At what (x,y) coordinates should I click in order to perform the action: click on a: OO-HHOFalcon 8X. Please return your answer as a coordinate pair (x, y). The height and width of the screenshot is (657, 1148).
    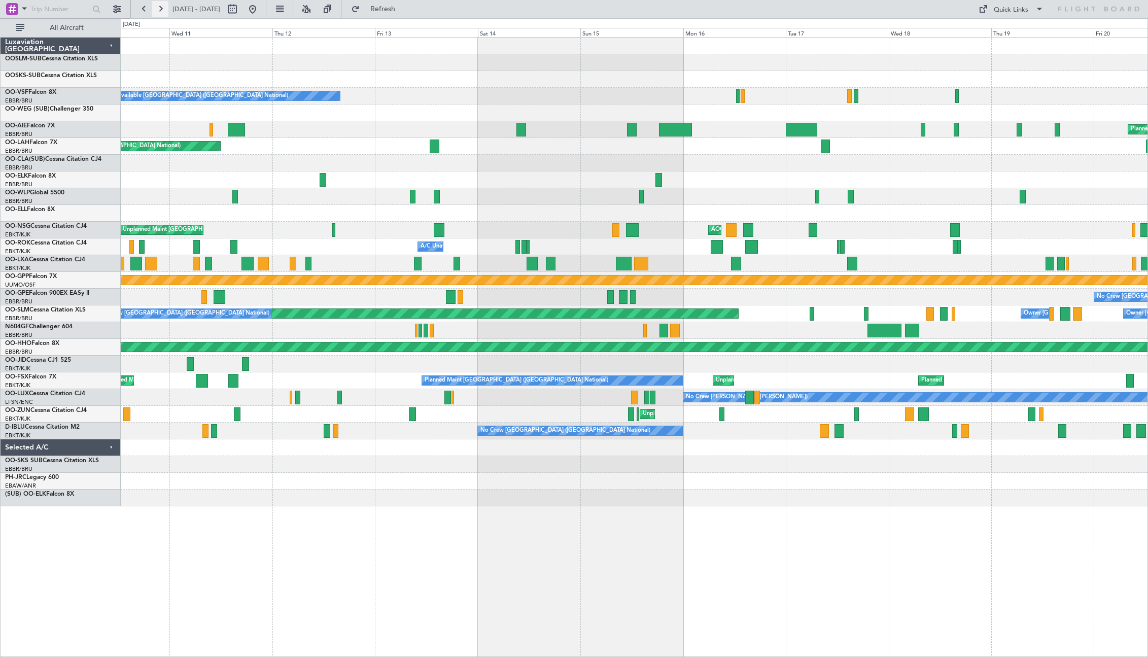
    Looking at the image, I should click on (32, 343).